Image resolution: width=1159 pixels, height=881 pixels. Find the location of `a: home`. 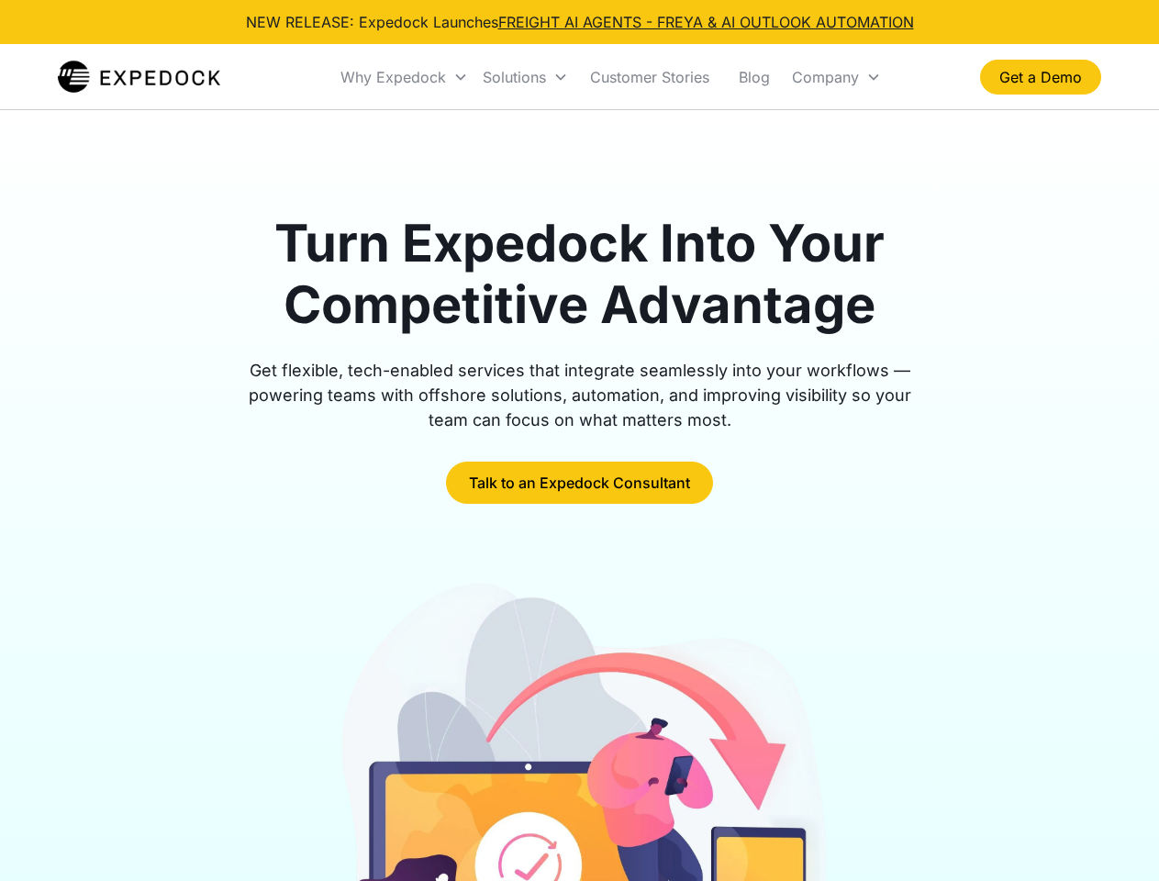

a: home is located at coordinates (139, 77).